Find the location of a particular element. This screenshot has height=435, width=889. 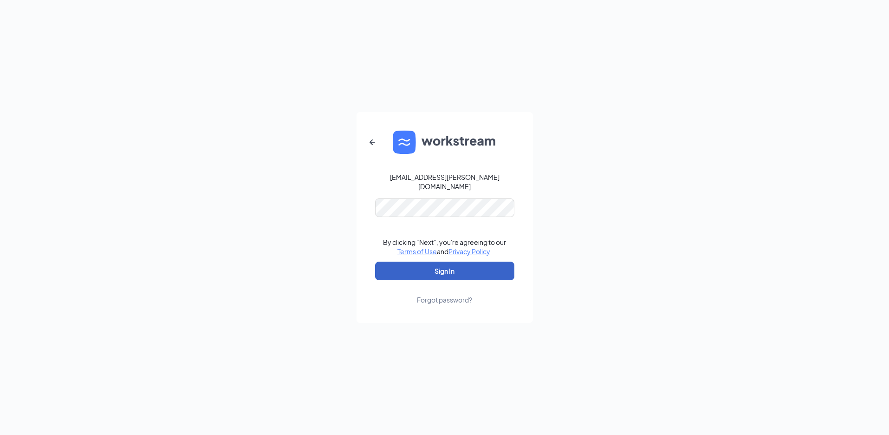

a: Privacy Policy is located at coordinates (469, 251).